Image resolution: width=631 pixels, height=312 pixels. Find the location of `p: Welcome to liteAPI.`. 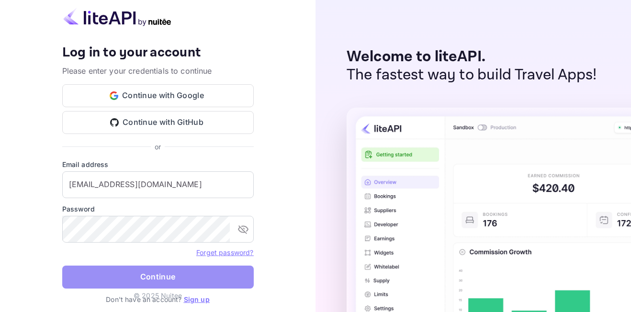

p: Welcome to liteAPI. is located at coordinates (472, 57).